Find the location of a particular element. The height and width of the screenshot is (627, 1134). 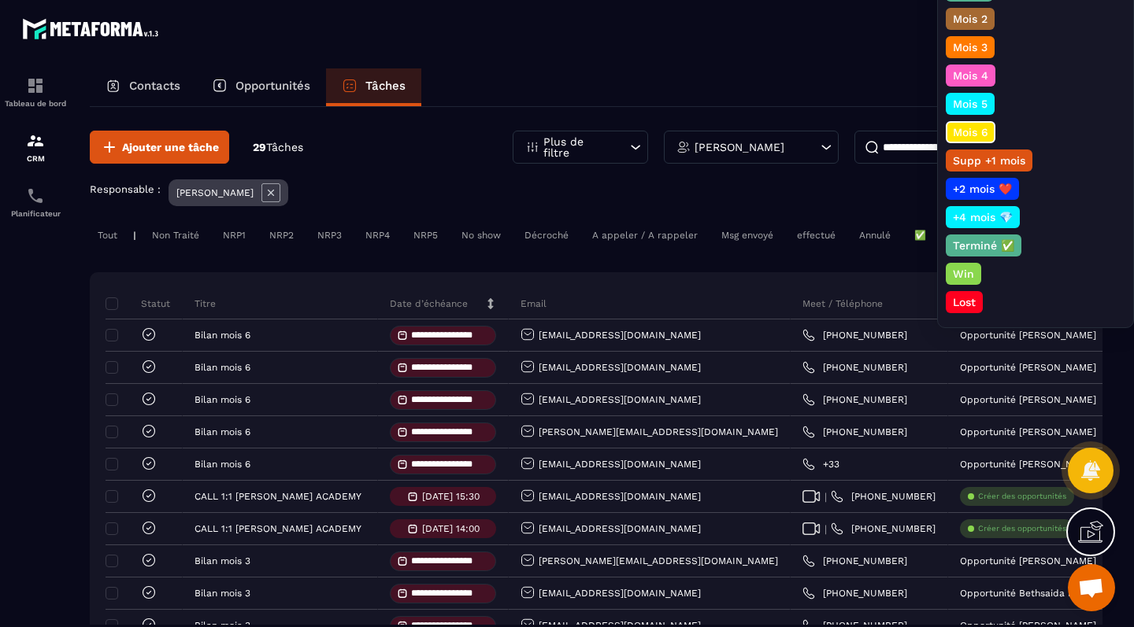

p: Plus de filtre is located at coordinates (578, 147).